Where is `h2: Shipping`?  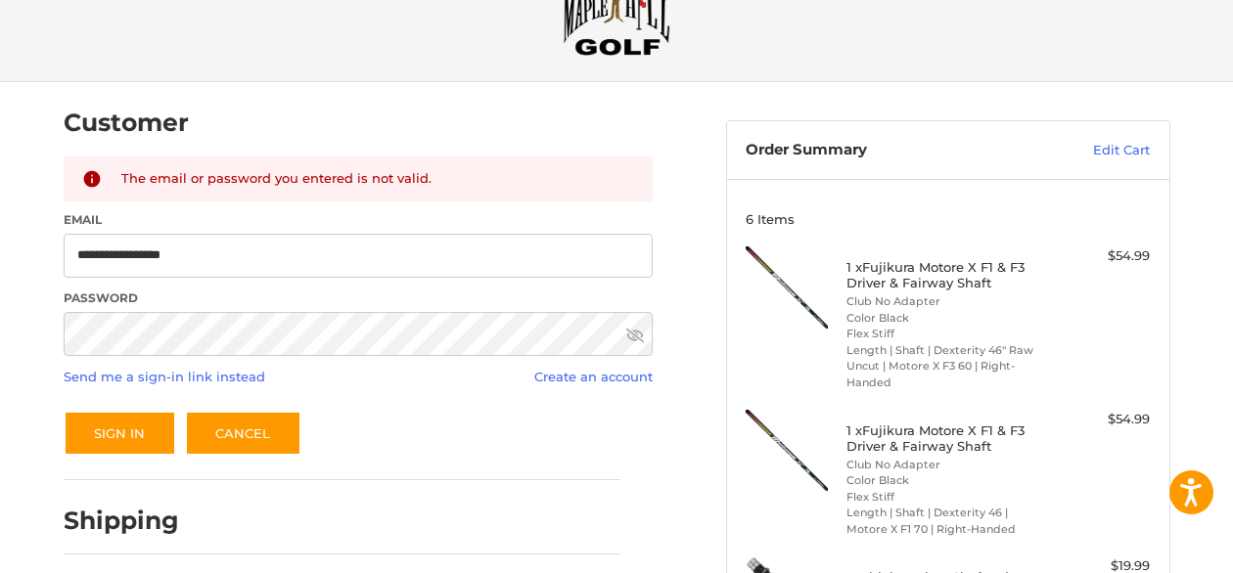 h2: Shipping is located at coordinates (121, 521).